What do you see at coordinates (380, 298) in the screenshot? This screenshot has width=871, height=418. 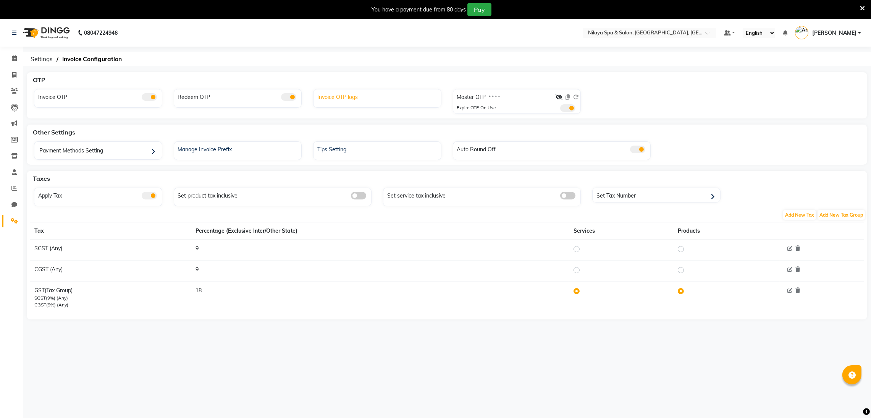 I see `td: 18` at bounding box center [380, 298].